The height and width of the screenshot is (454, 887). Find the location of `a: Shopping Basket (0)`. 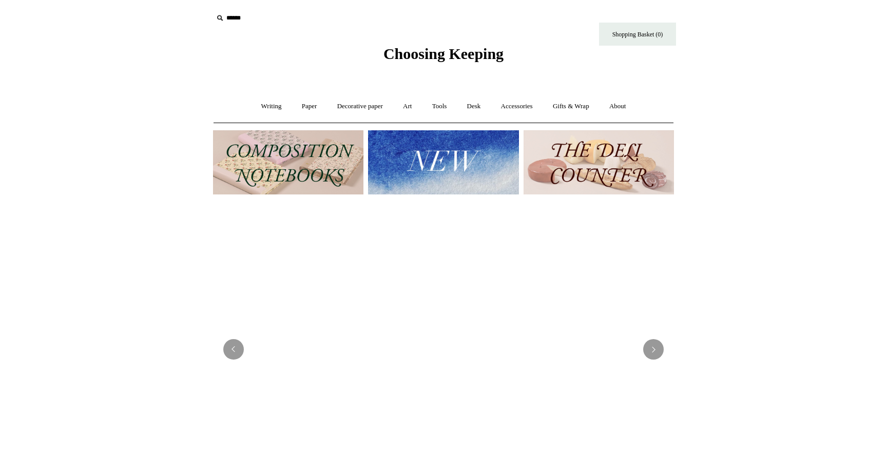

a: Shopping Basket (0) is located at coordinates (638, 34).